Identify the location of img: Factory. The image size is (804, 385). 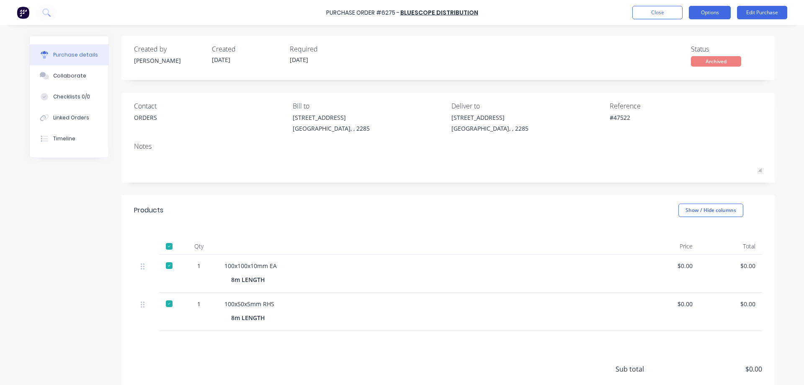
(23, 13).